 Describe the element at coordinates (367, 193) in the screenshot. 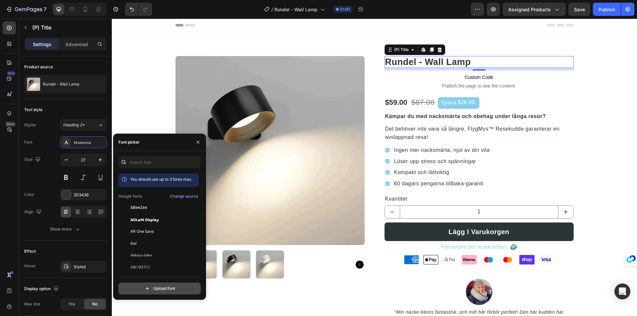

I see `input: quantity` at that location.